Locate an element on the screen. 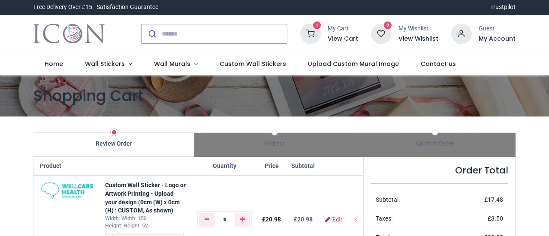  h6: My Account is located at coordinates (497, 39).